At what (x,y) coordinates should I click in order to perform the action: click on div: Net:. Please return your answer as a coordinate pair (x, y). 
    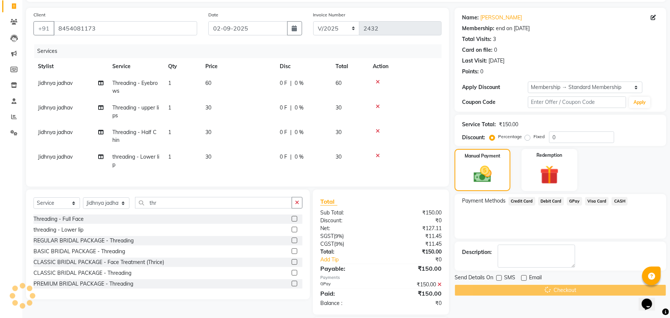
    Looking at the image, I should click on (348, 228).